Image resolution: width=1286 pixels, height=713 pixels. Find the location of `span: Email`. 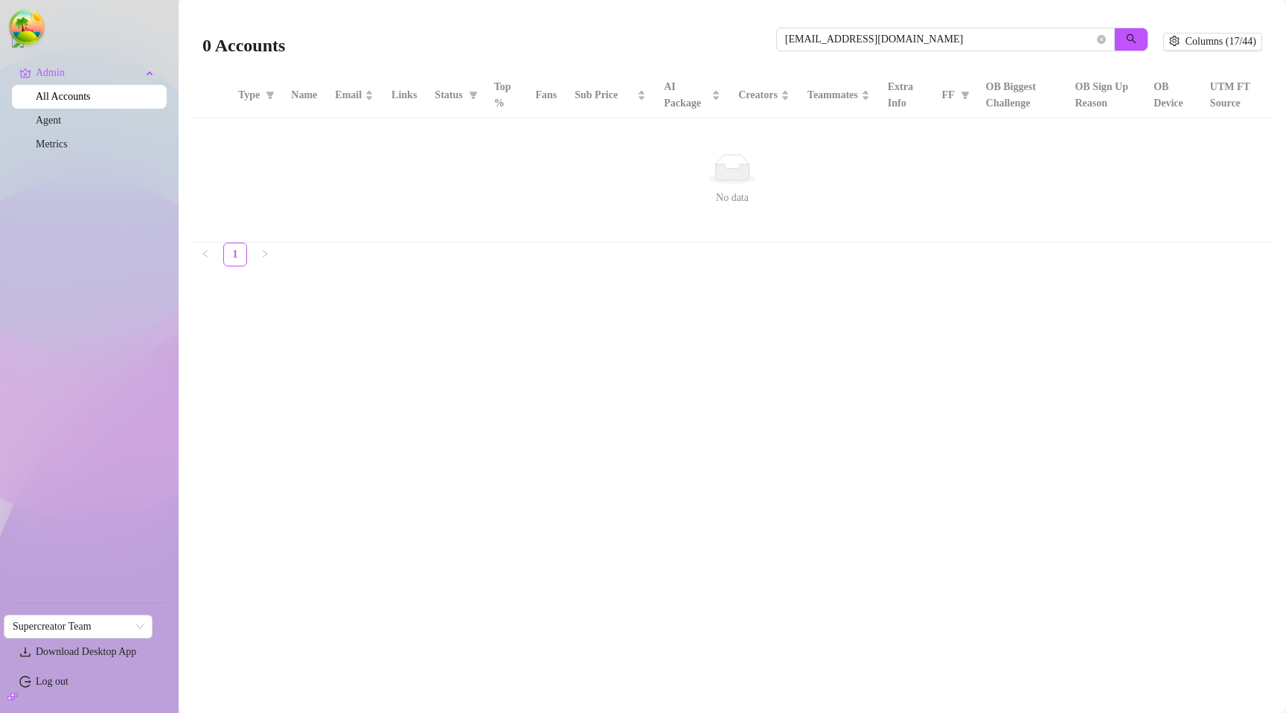

span: Email is located at coordinates (348, 95).